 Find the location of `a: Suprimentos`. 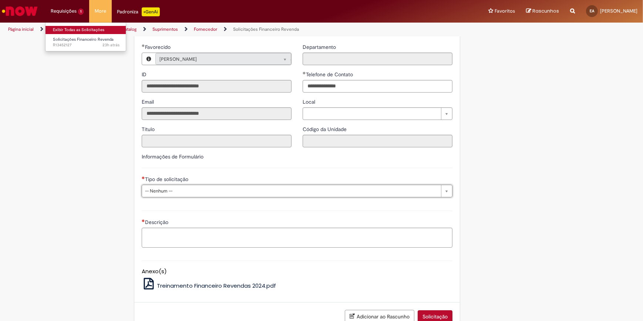

a: Suprimentos is located at coordinates (165, 29).